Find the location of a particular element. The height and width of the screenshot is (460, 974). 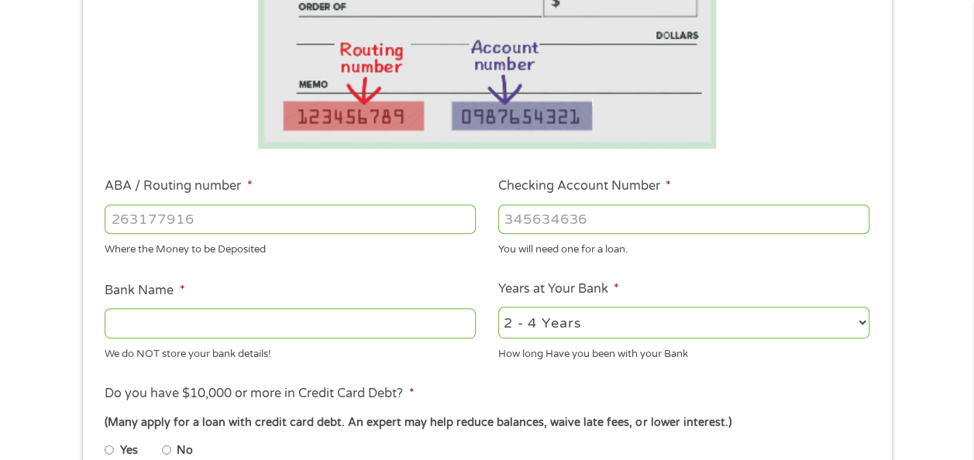

label: No is located at coordinates (184, 451).